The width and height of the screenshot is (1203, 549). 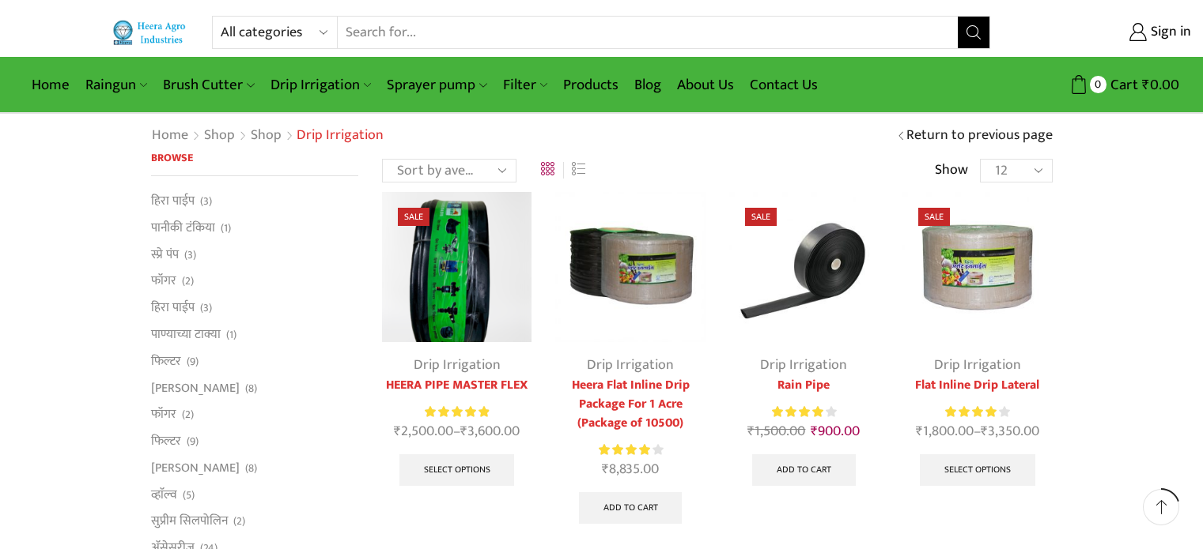 What do you see at coordinates (164, 255) in the screenshot?
I see `a: स्प्रे पंप` at bounding box center [164, 255].